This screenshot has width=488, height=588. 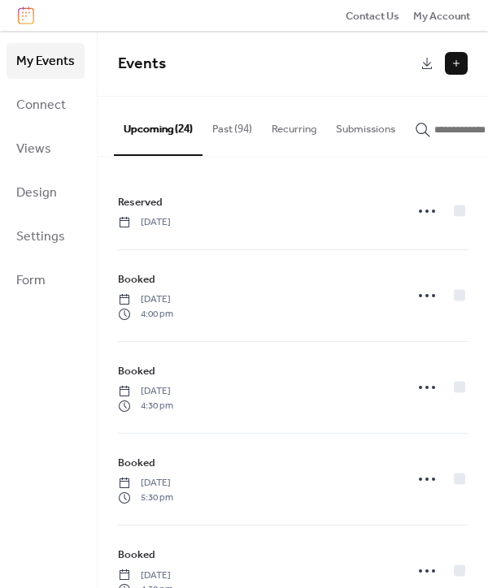 I want to click on button: Recurring, so click(x=293, y=125).